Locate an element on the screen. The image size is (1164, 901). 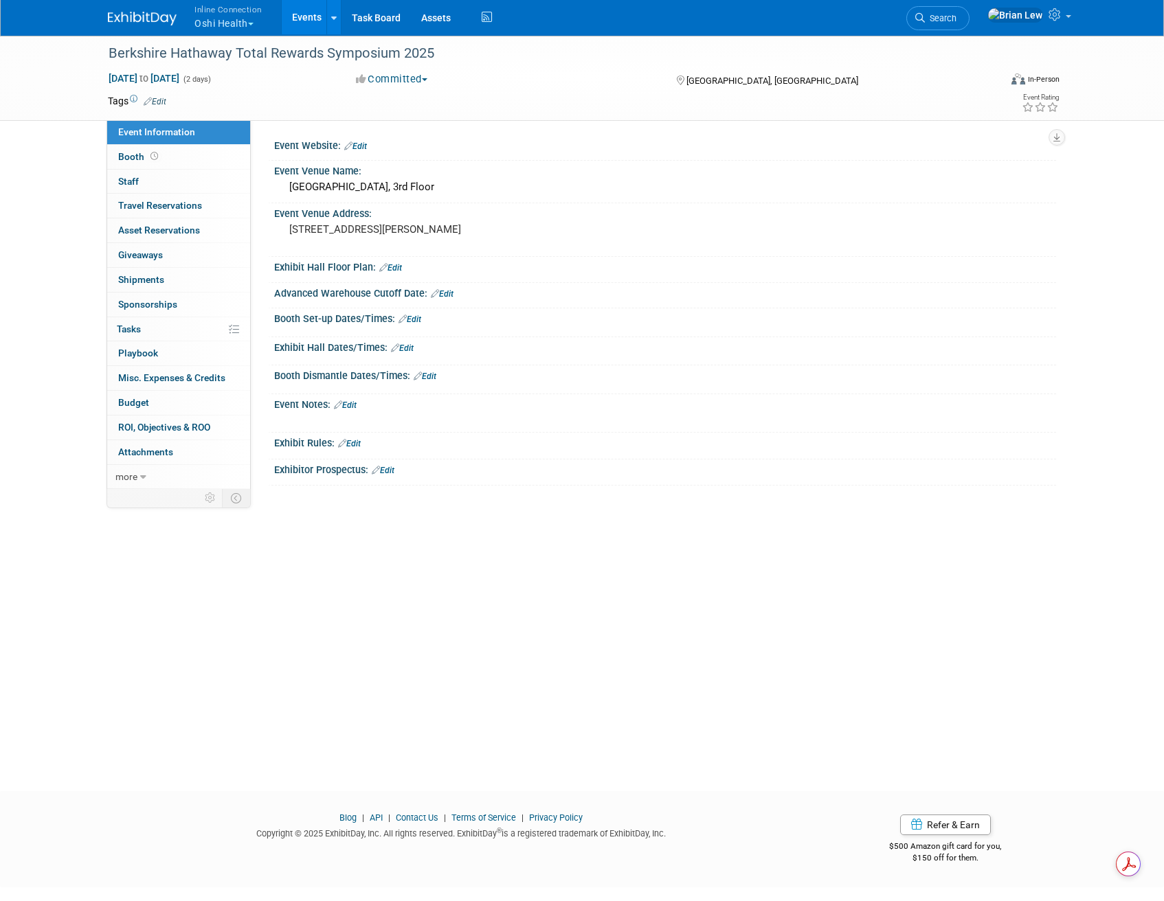
a: Search is located at coordinates (938, 18).